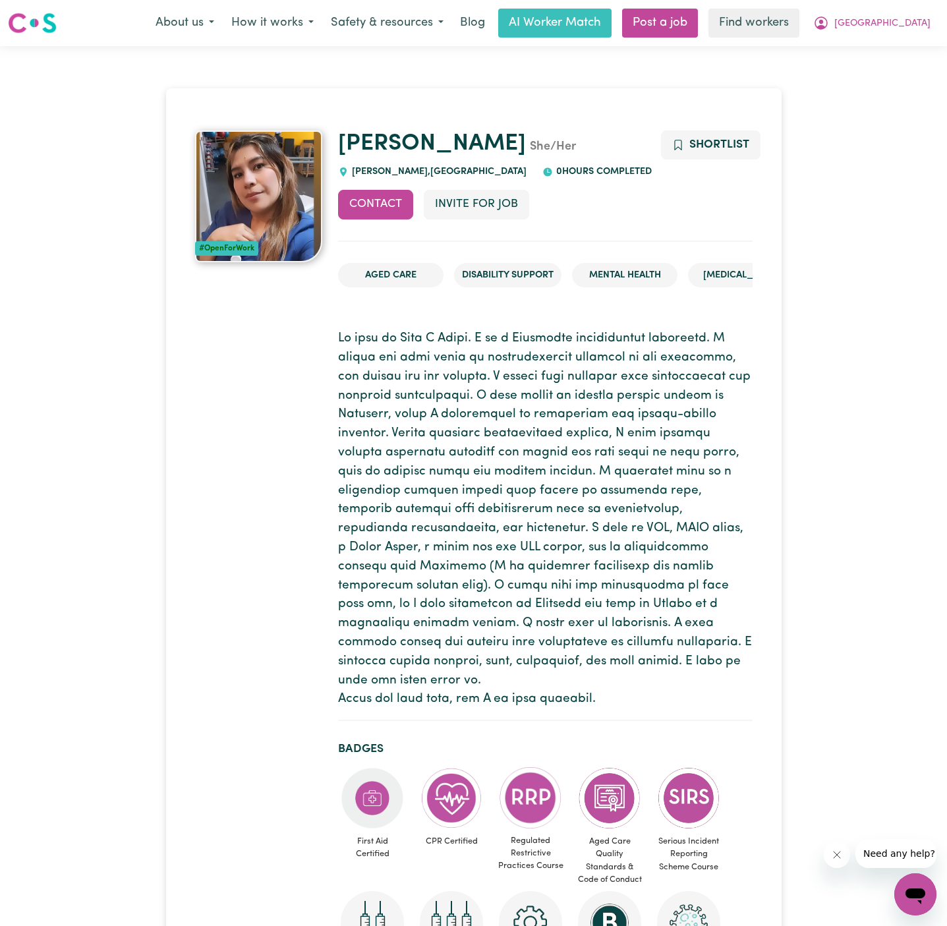  I want to click on button: Invite for Job, so click(477, 204).